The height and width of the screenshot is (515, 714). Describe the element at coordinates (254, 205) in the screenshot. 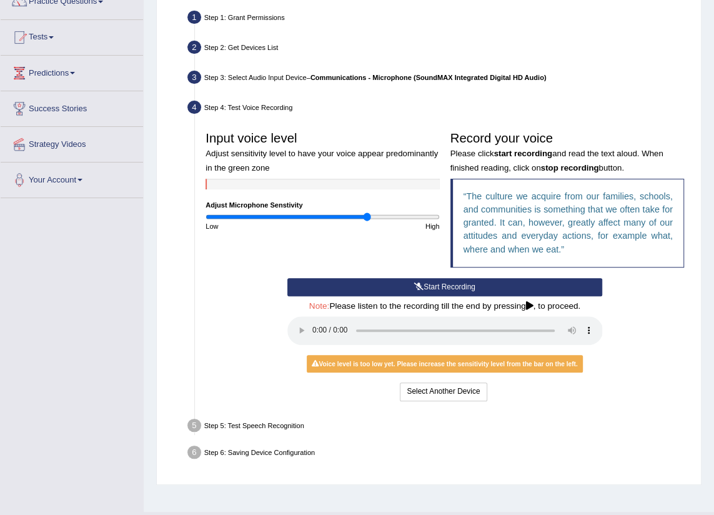

I see `label: Adjust Microphone Senstivity` at that location.